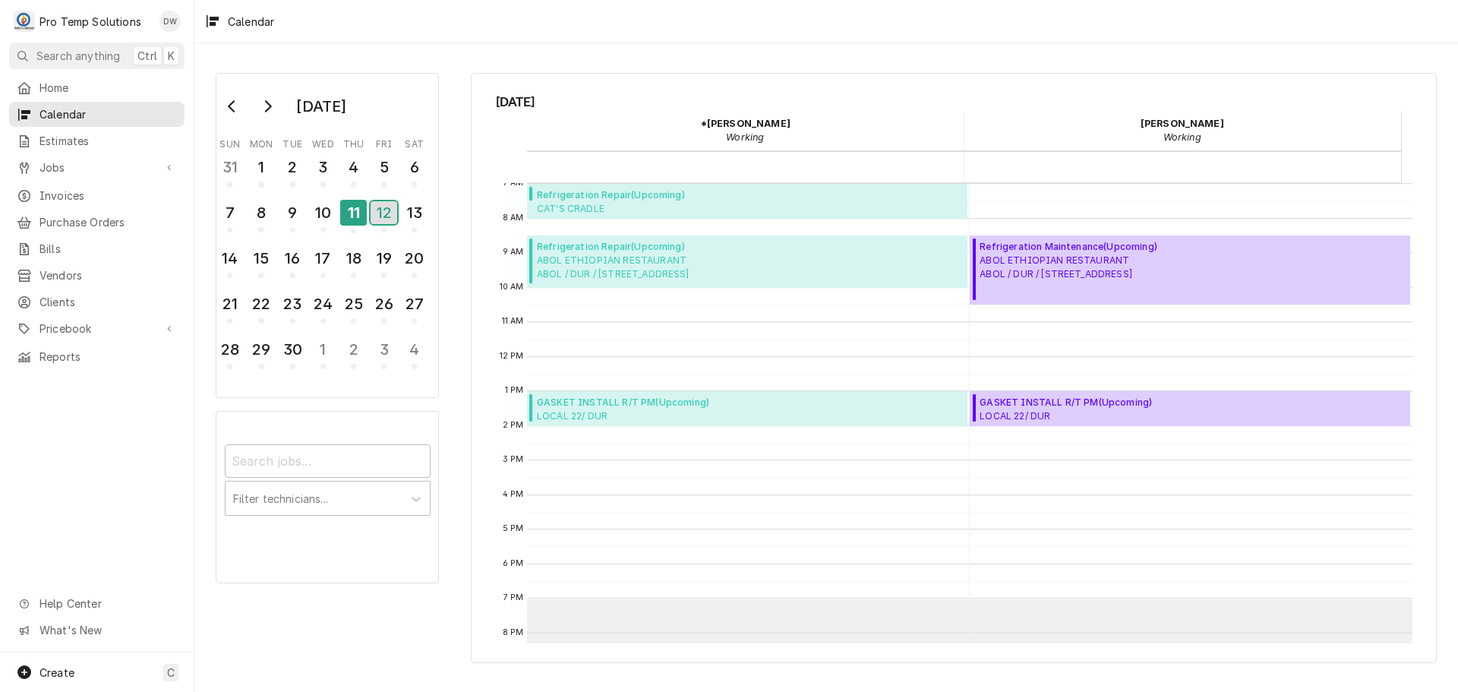 The image size is (1458, 692). Describe the element at coordinates (513, 632) in the screenshot. I see `span: 8 PM` at that location.